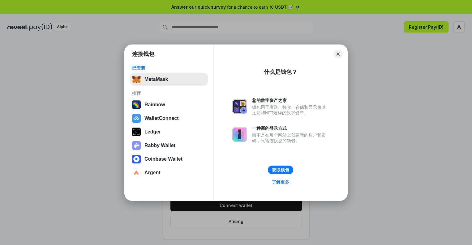 Image resolution: width=472 pixels, height=245 pixels. What do you see at coordinates (136, 79) in the screenshot?
I see `img: svg+xml,%3Csvg%20fill%3D%22none%22%20height%3D%2233%22%20viewBox%3D%220%200%2035%2033%22%20width%...` at bounding box center [136, 79].